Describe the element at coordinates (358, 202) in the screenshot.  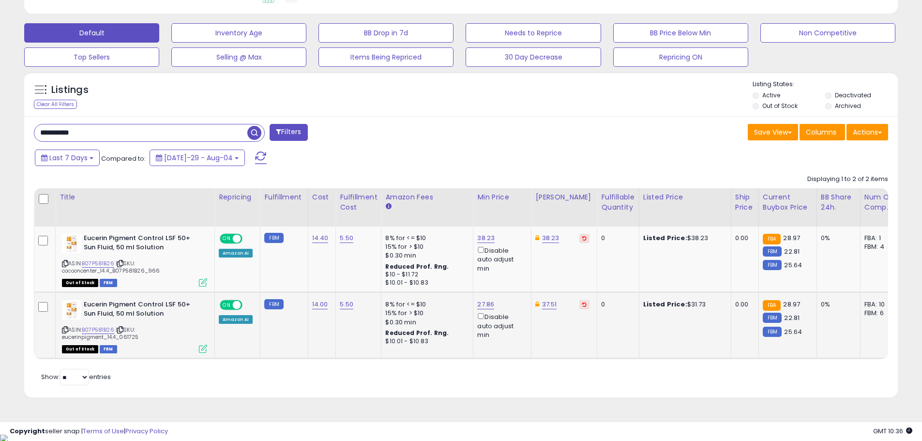
I see `div: Fulfillment Cost` at that location.